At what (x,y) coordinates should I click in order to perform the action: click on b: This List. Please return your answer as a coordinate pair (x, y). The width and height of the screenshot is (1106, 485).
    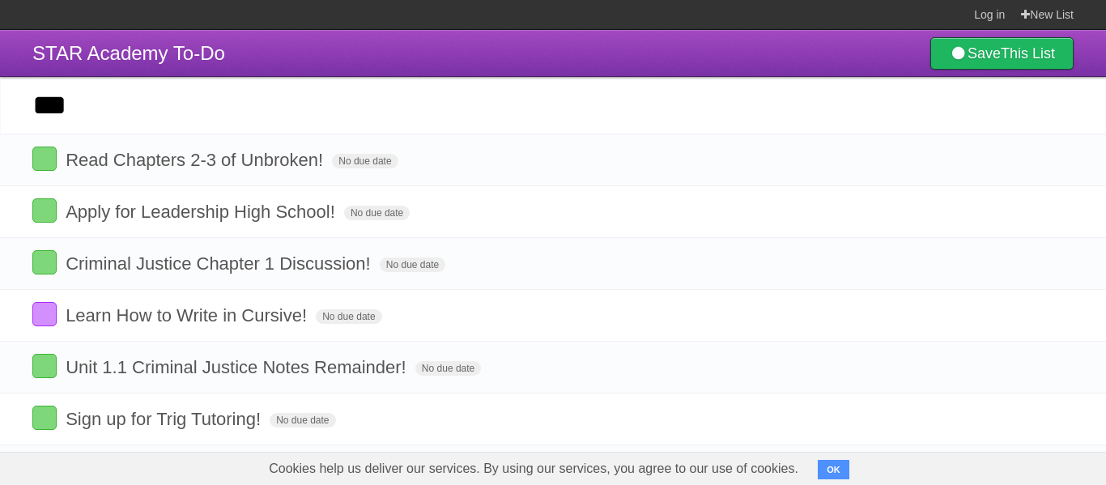
    Looking at the image, I should click on (1027, 53).